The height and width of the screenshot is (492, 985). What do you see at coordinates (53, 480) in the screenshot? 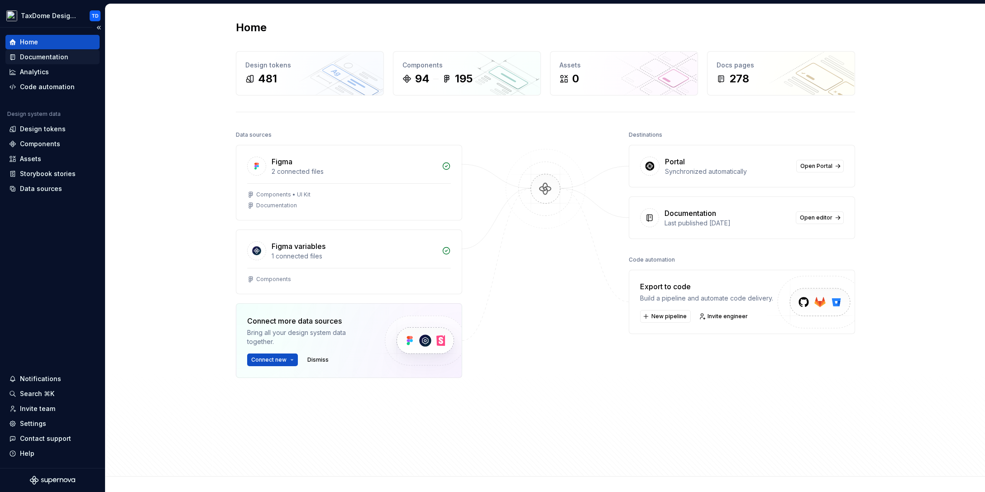
I see `a: Supernova Logo` at bounding box center [53, 480].